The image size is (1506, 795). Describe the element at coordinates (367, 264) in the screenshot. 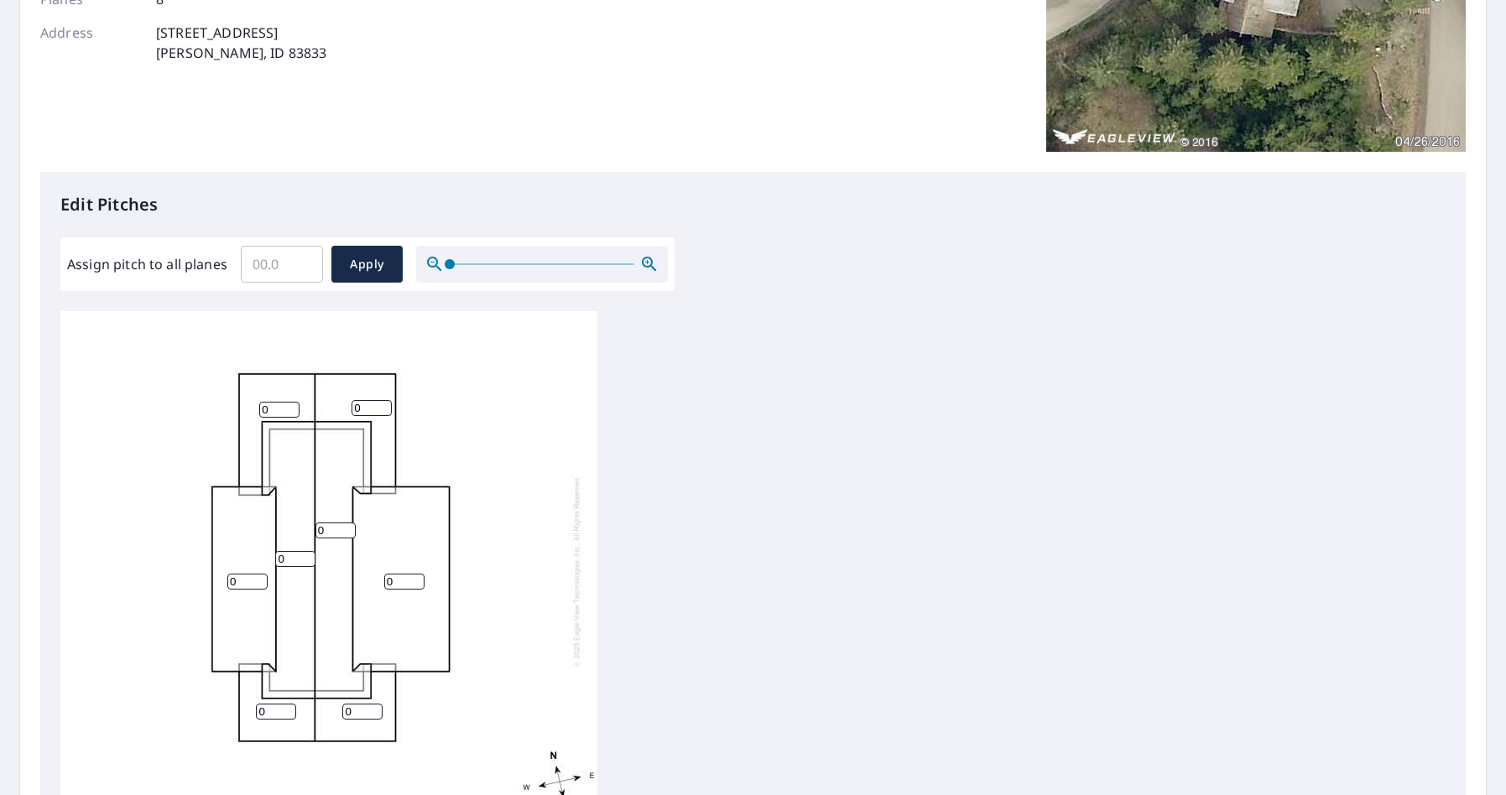

I see `span: Apply` at that location.